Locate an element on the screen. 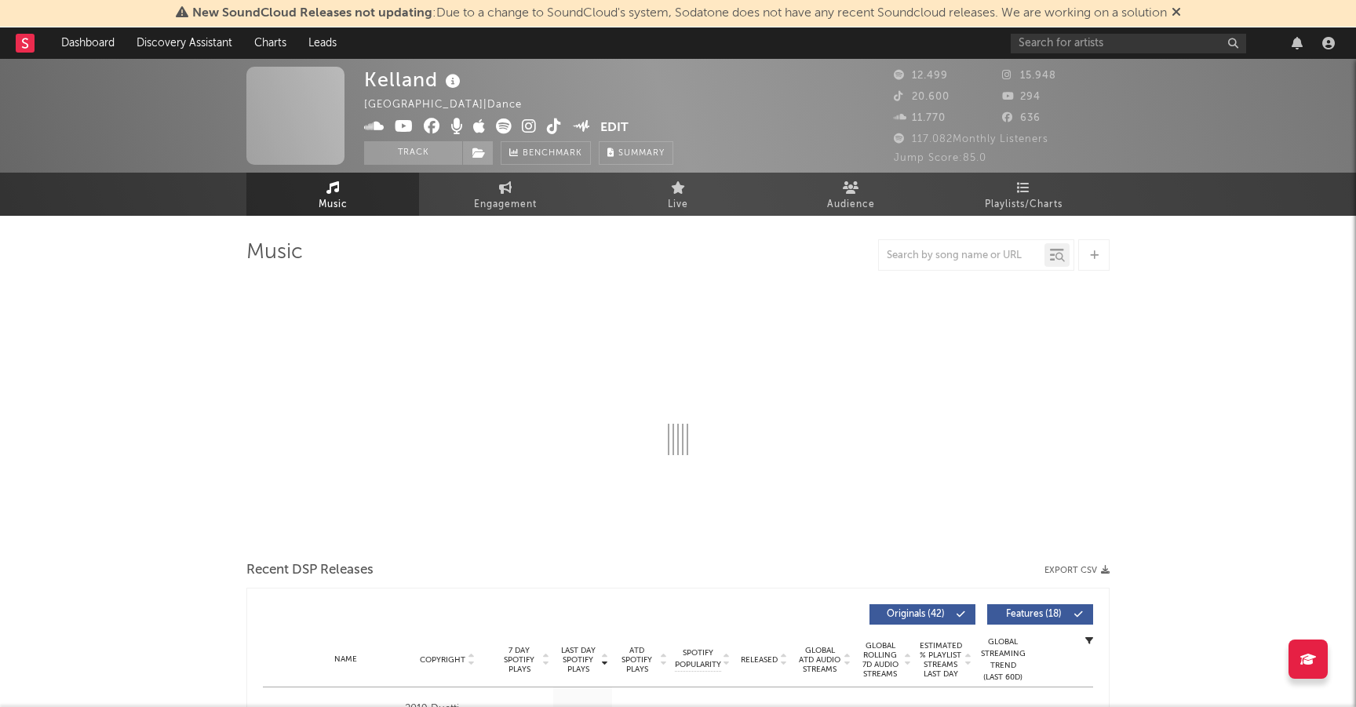  span: Estimated % Playlist Streams Last Day is located at coordinates (940, 660).